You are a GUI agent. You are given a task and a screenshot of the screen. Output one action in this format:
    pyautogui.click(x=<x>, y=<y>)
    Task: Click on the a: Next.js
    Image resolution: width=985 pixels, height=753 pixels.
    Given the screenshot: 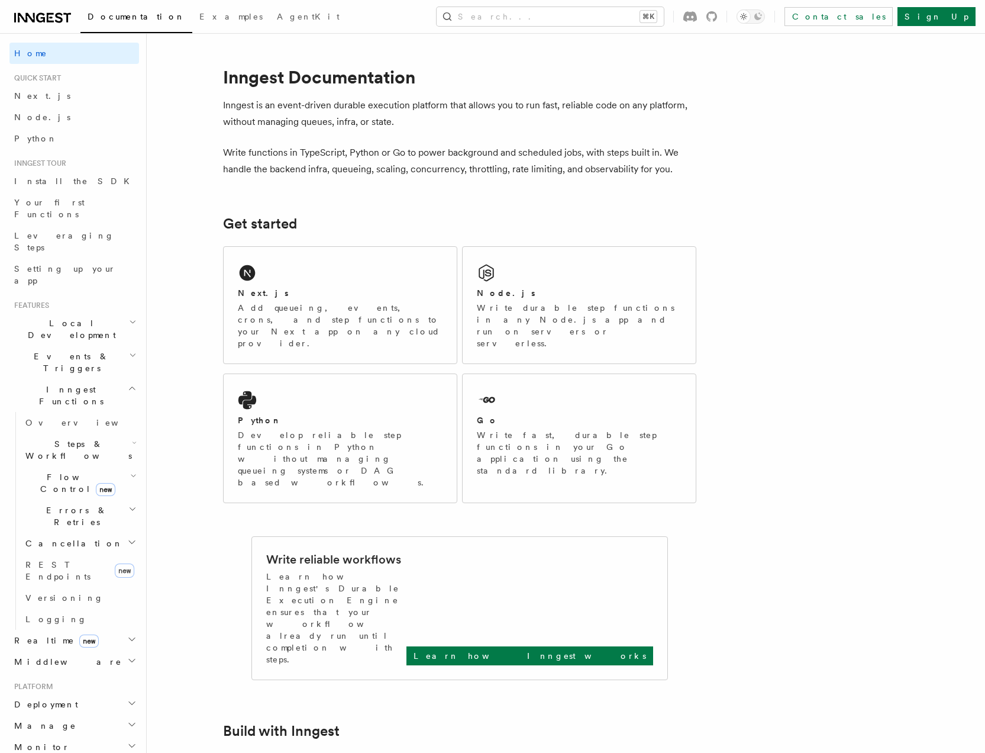 What is the action you would take?
    pyautogui.click(x=74, y=96)
    